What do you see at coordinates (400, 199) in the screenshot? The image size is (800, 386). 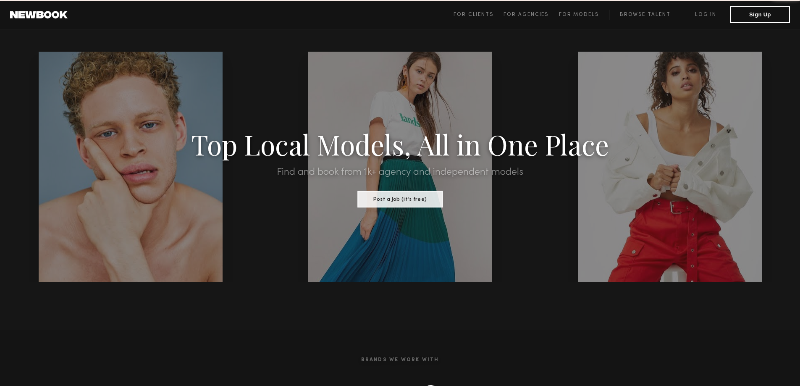 I see `button: Post a Job (it’s free)` at bounding box center [400, 199].